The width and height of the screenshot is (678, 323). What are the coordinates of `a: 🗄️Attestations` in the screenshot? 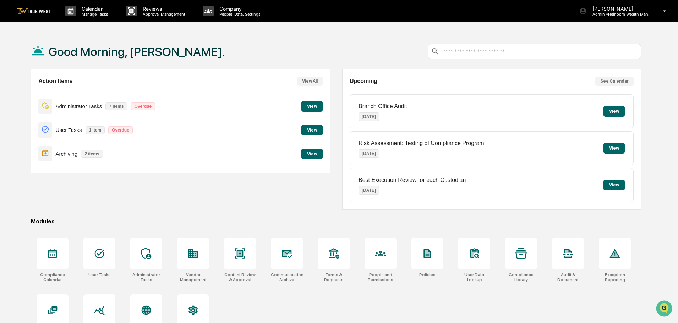 It's located at (70, 93).